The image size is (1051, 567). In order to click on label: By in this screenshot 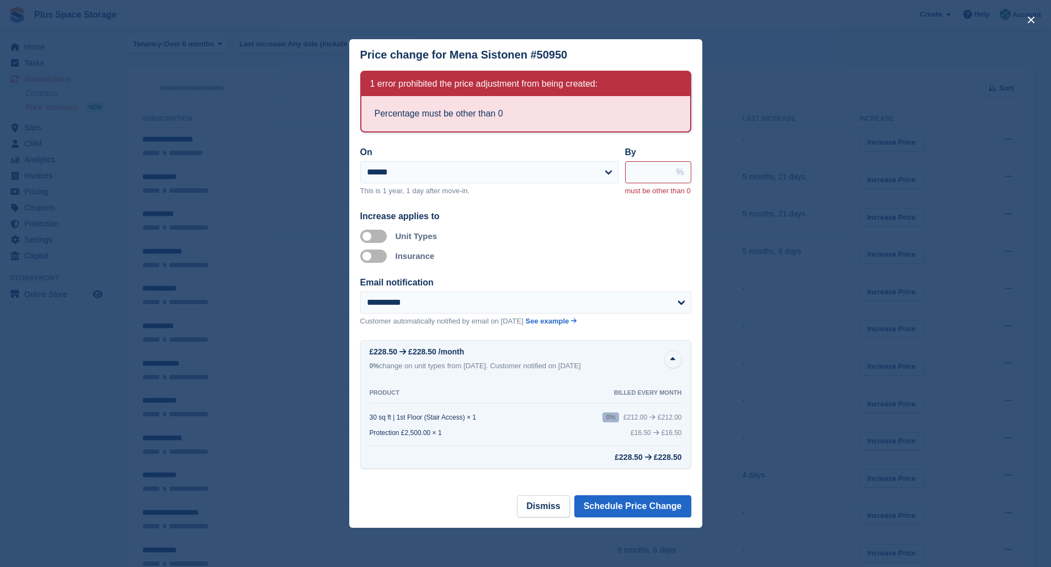, I will do `click(631, 152)`.